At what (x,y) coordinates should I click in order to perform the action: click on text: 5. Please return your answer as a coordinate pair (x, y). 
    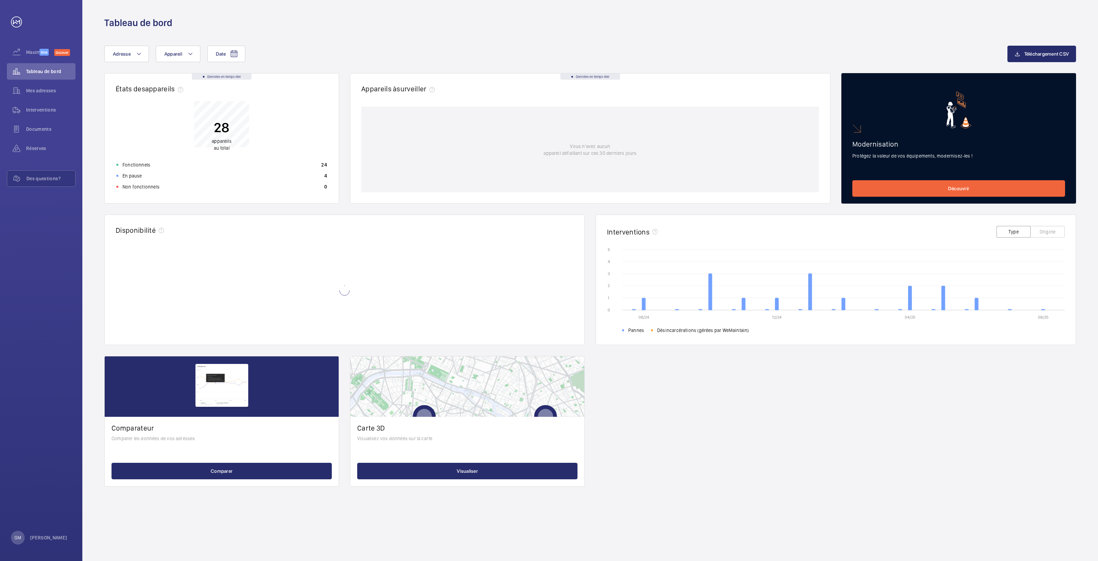
    Looking at the image, I should click on (609, 249).